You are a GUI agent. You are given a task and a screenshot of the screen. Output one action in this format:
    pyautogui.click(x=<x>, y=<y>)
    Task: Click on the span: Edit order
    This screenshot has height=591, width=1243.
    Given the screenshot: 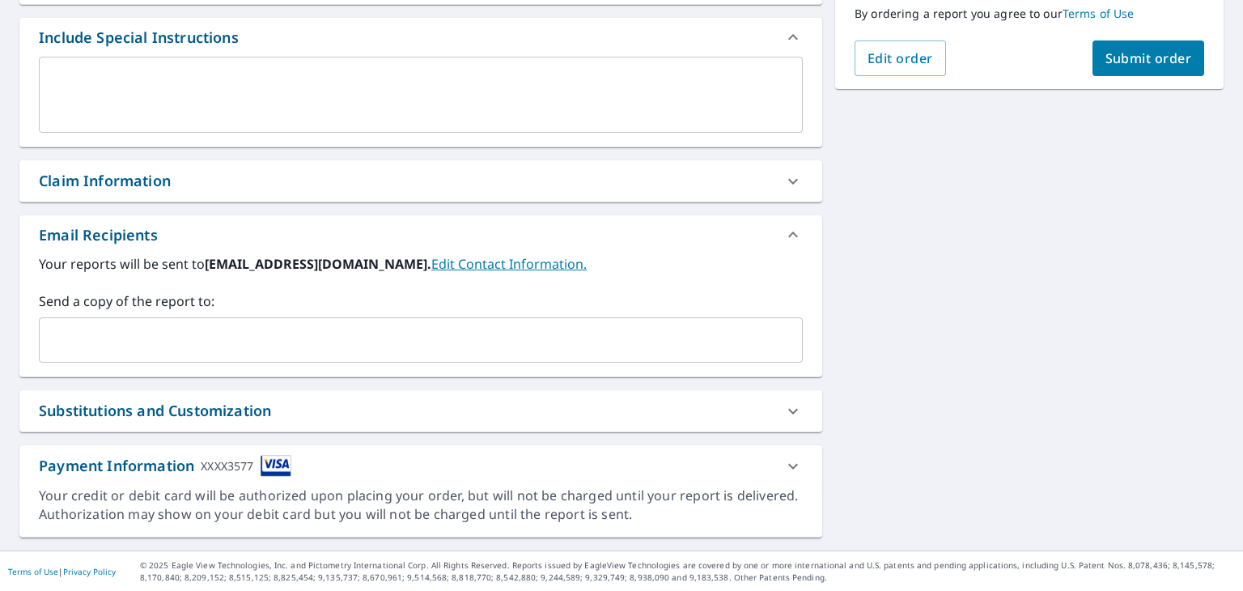 What is the action you would take?
    pyautogui.click(x=900, y=58)
    